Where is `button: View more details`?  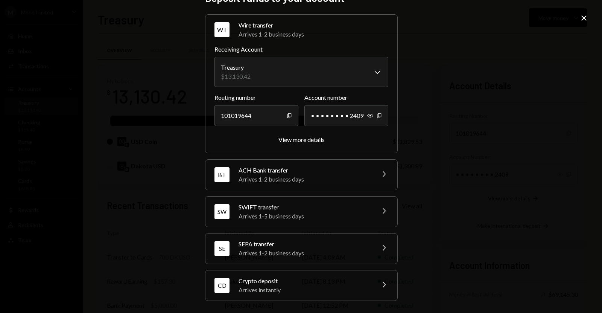 button: View more details is located at coordinates (301, 140).